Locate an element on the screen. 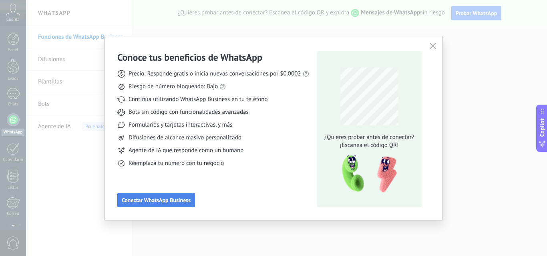 Image resolution: width=547 pixels, height=256 pixels. span: Conectar WhatsApp Business is located at coordinates (156, 200).